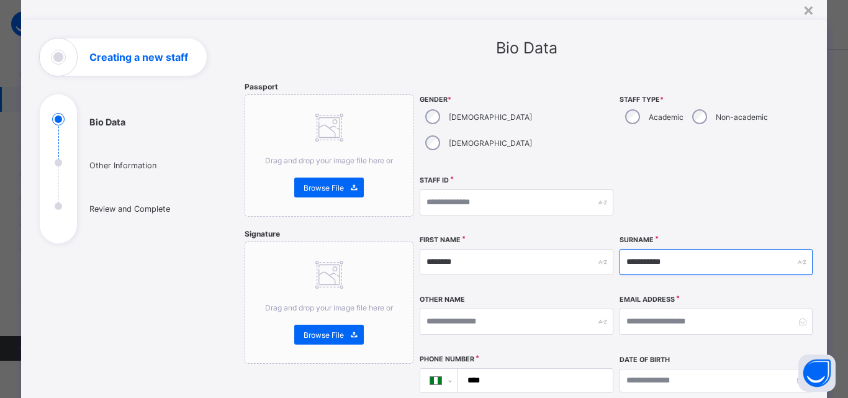  I want to click on label: Phone Number, so click(447, 359).